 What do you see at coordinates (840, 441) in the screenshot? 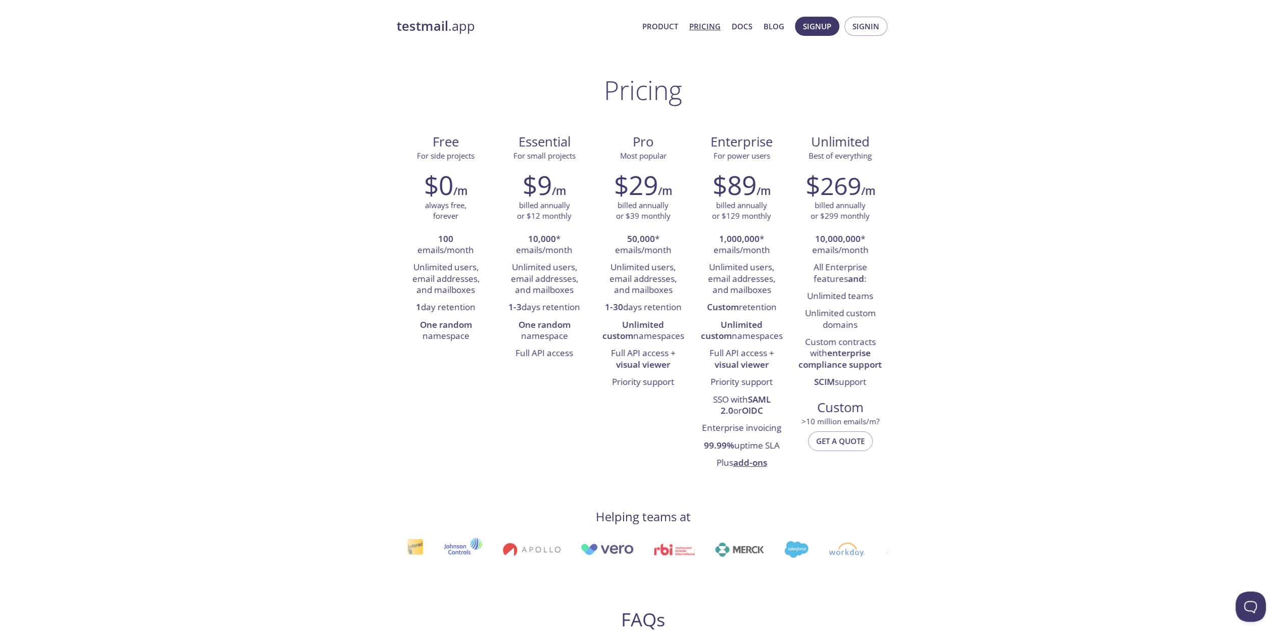
I see `button: Get a quote` at bounding box center [840, 441].